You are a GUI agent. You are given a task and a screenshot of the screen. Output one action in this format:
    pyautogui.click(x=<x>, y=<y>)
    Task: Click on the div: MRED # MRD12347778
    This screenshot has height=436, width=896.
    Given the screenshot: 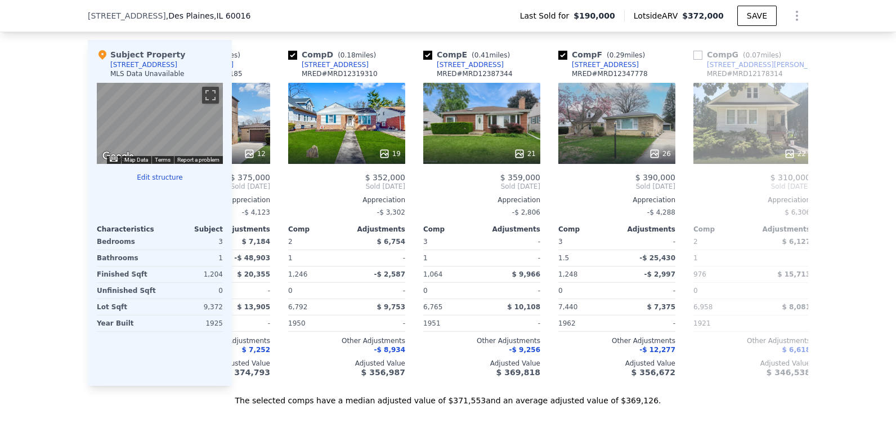 What is the action you would take?
    pyautogui.click(x=610, y=74)
    